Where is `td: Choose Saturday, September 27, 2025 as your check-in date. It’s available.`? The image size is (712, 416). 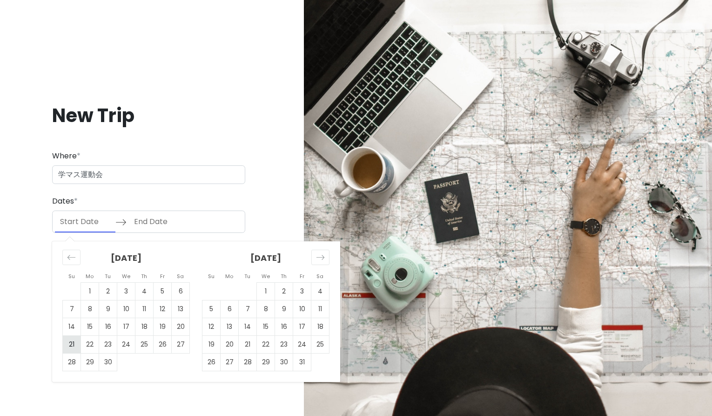
td: Choose Saturday, September 27, 2025 as your check-in date. It’s available. is located at coordinates (181, 345).